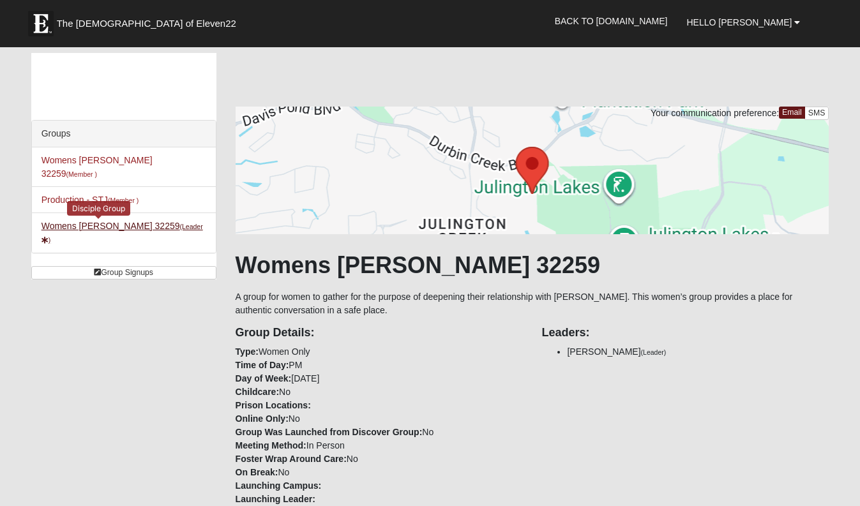 The height and width of the screenshot is (506, 860). I want to click on img: Eleven22 logo, so click(41, 24).